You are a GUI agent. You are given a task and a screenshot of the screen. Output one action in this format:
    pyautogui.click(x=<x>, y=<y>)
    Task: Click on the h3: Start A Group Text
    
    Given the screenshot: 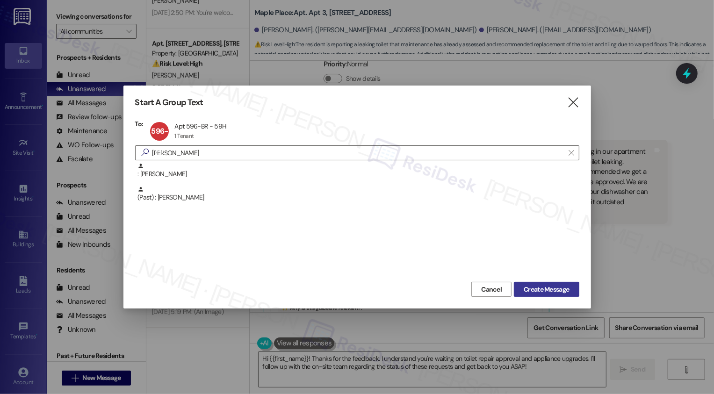 What is the action you would take?
    pyautogui.click(x=169, y=102)
    